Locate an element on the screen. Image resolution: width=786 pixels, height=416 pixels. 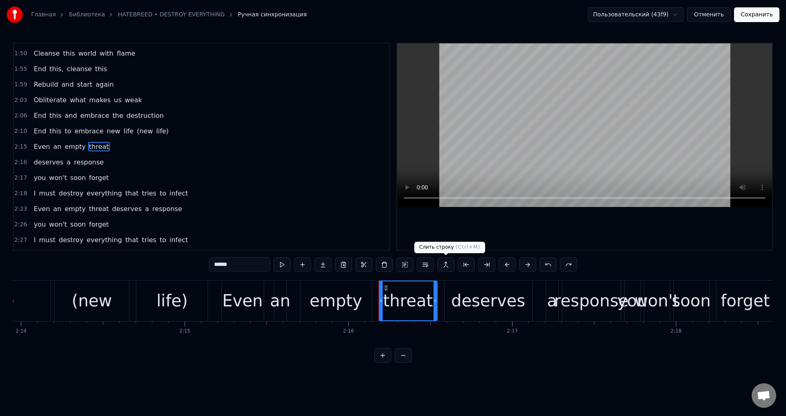
span: us is located at coordinates (117, 100).